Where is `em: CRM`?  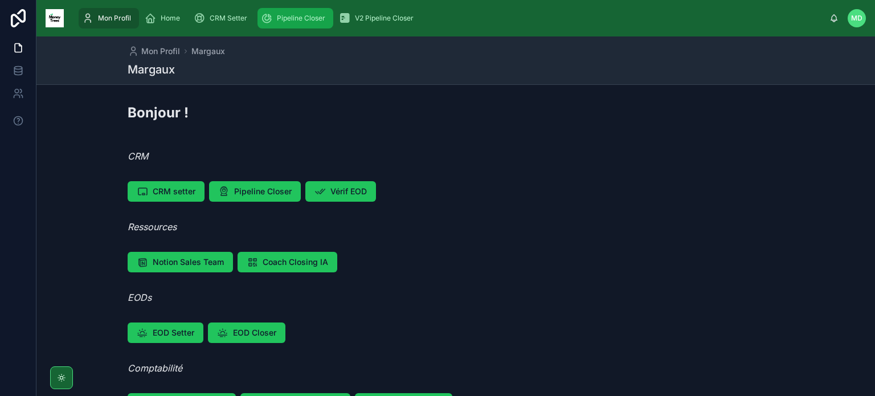 em: CRM is located at coordinates (138, 156).